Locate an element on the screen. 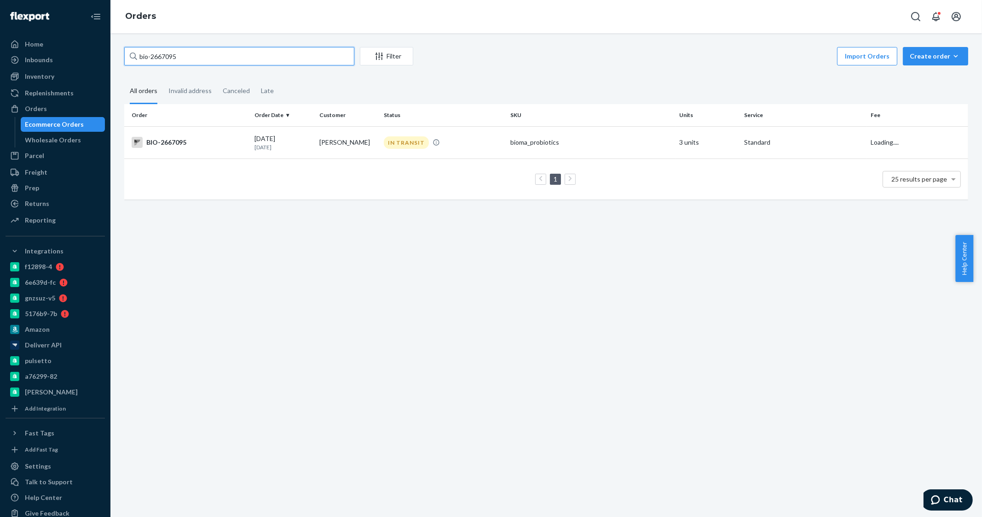 This screenshot has width=982, height=517. a: Help Center is located at coordinates (55, 497).